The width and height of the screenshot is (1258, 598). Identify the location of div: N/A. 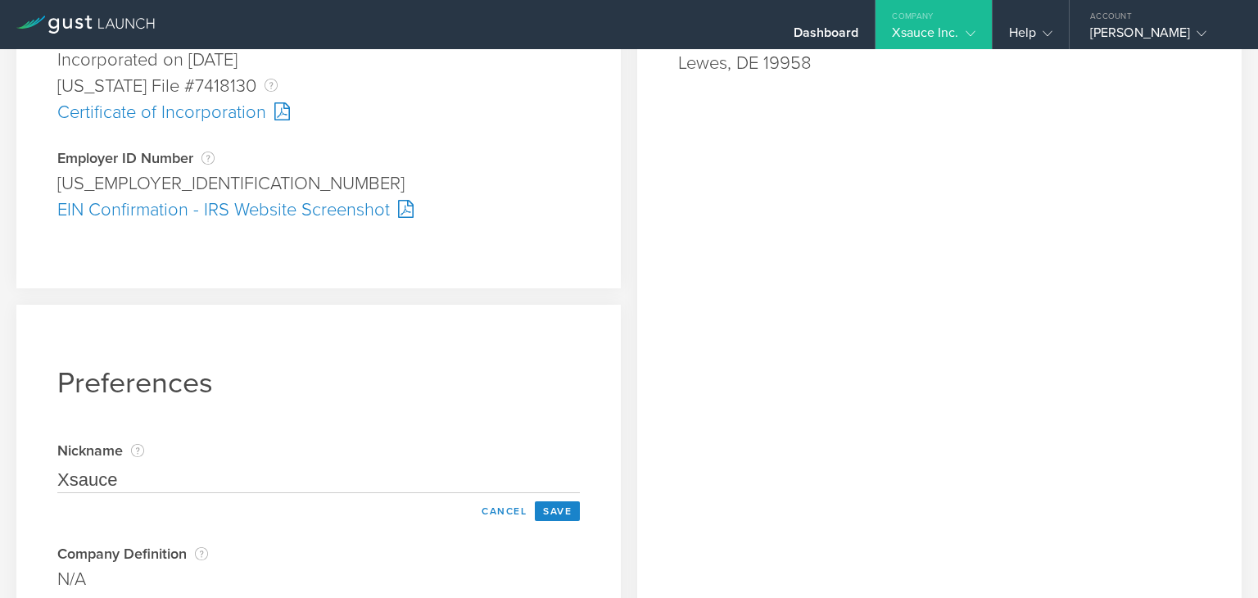
(319, 579).